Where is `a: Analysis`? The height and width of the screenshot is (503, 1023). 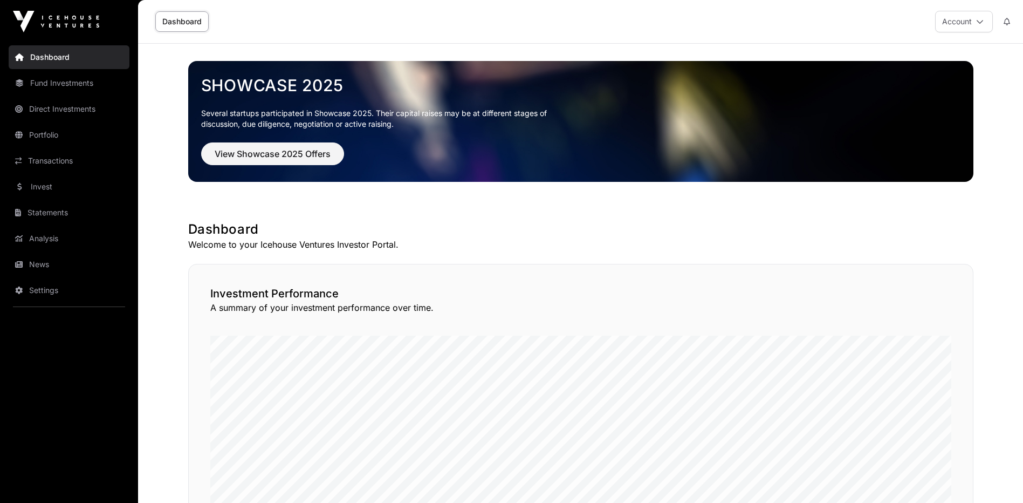
a: Analysis is located at coordinates (69, 238).